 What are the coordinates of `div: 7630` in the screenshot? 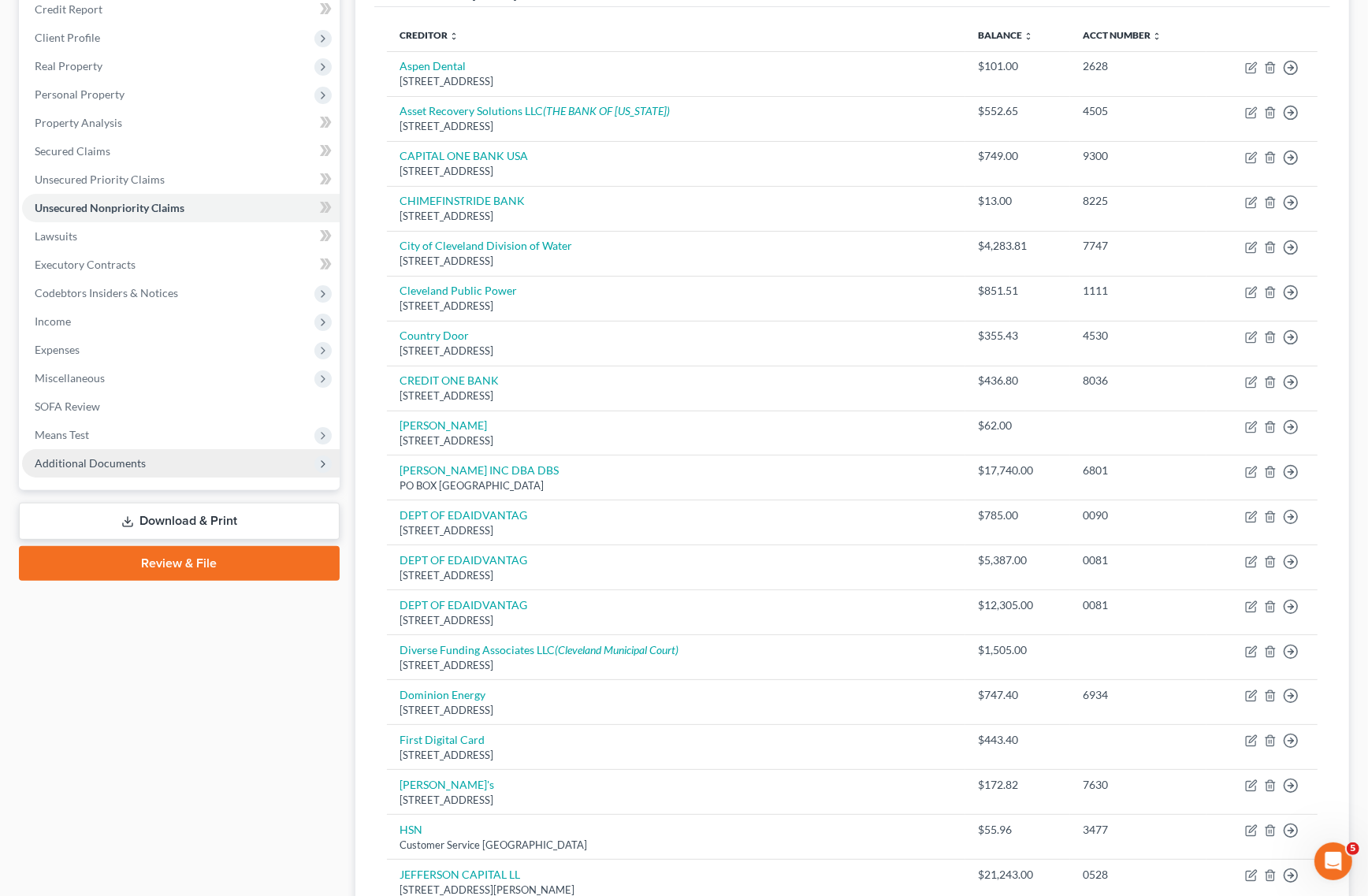 It's located at (1138, 785).